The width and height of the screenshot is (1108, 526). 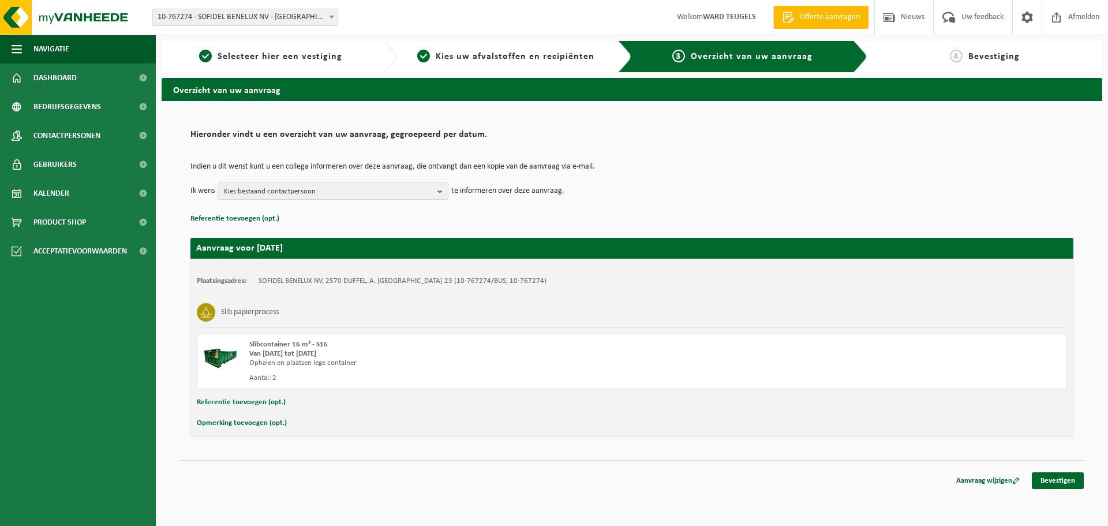 I want to click on strong: WARD TEUGELS, so click(x=730, y=17).